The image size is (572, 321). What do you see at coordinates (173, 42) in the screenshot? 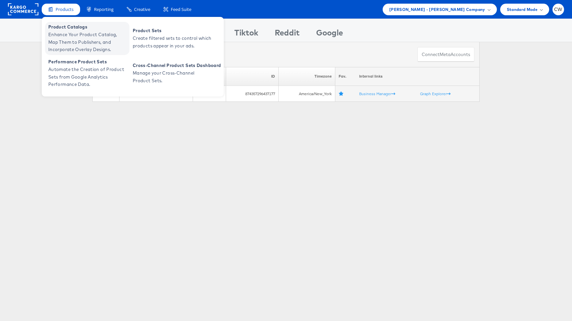
I see `span: Create filtered sets to control which products appear in your ads.` at bounding box center [173, 42].